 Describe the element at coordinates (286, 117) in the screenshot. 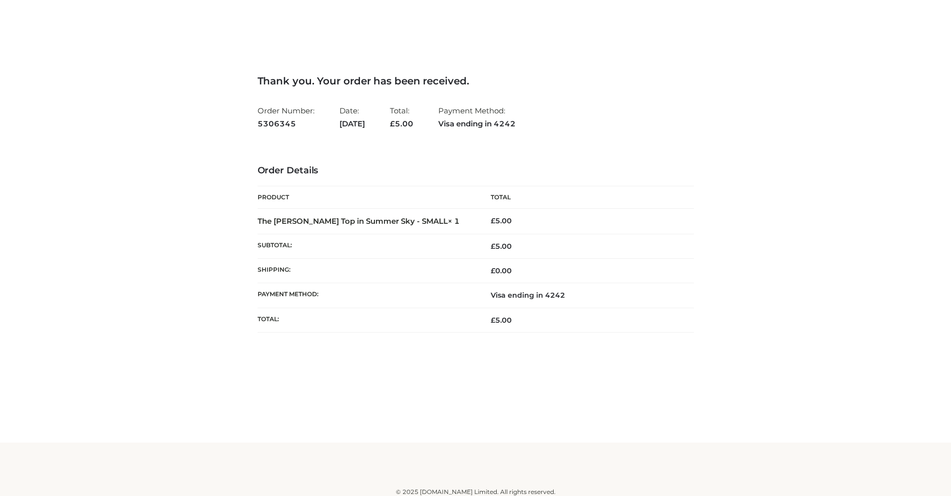

I see `li: Order Number:` at that location.